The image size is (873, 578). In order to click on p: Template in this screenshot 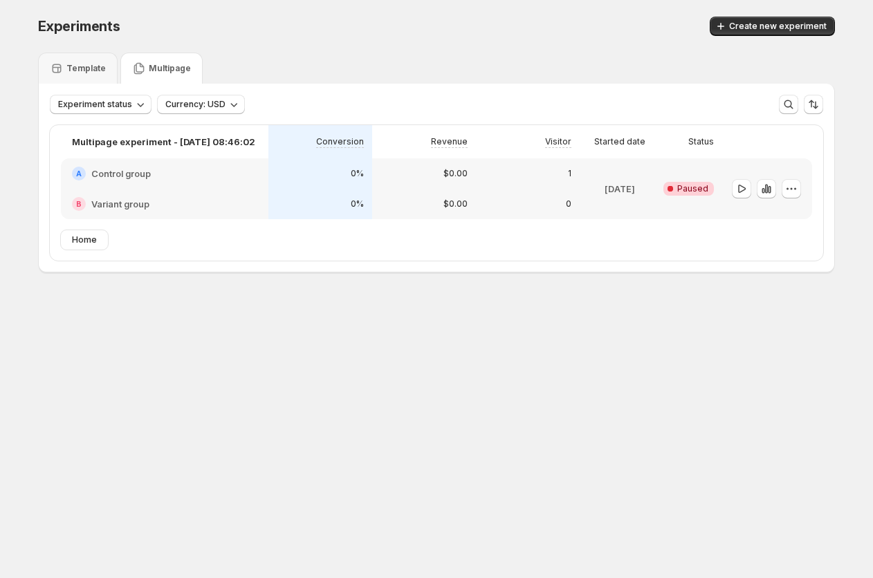, I will do `click(86, 68)`.